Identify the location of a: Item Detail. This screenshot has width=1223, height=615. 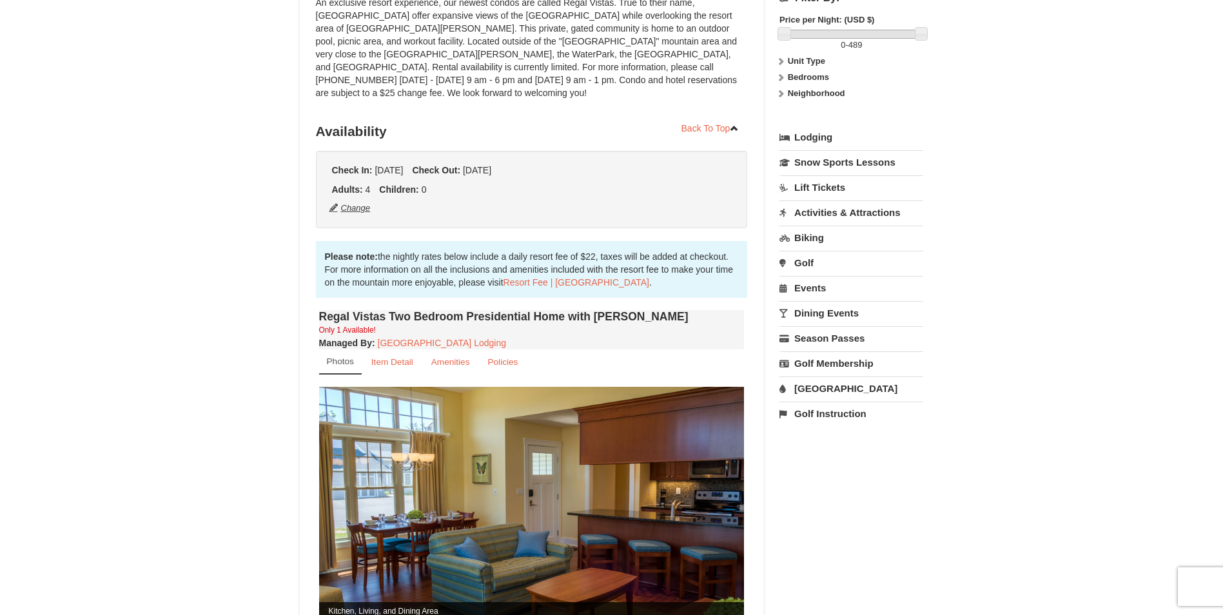
(392, 362).